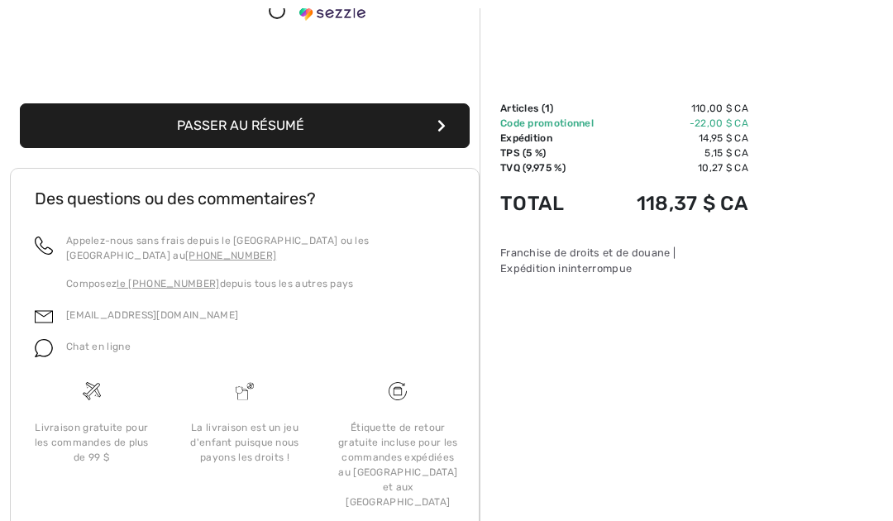 This screenshot has height=521, width=893. What do you see at coordinates (44, 246) in the screenshot?
I see `img: appel` at bounding box center [44, 246].